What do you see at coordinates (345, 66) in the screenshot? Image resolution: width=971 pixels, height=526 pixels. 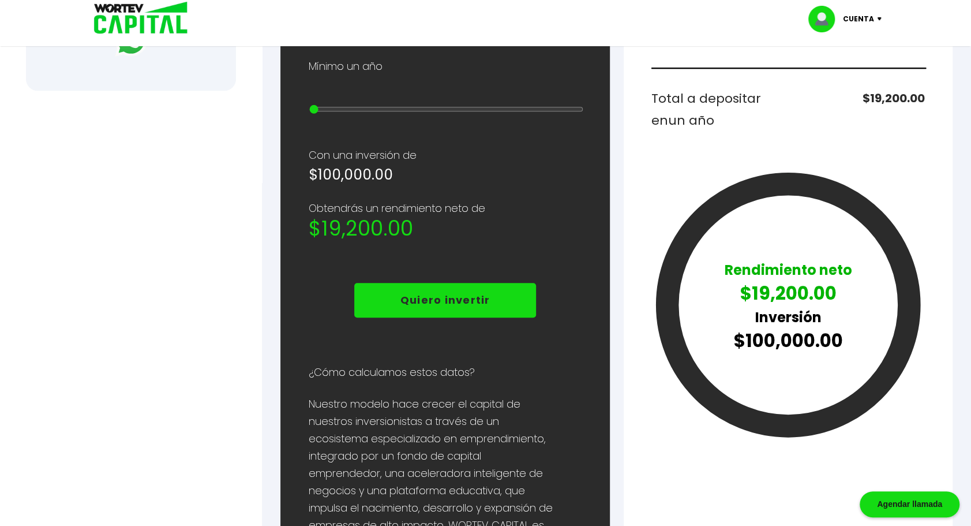 I see `p: Mínimo un año` at bounding box center [345, 66].